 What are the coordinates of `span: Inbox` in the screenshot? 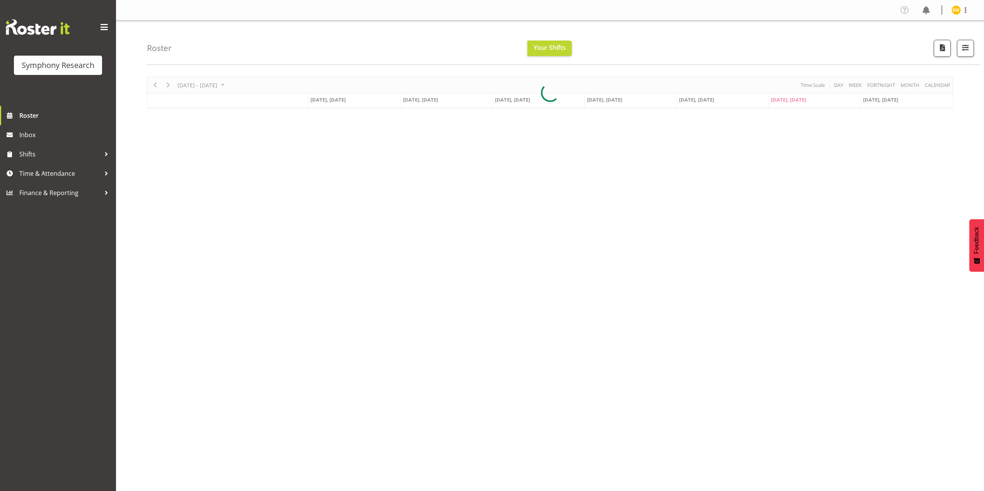 It's located at (66, 135).